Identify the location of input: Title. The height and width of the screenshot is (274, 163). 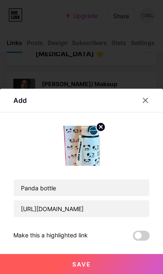
(81, 188).